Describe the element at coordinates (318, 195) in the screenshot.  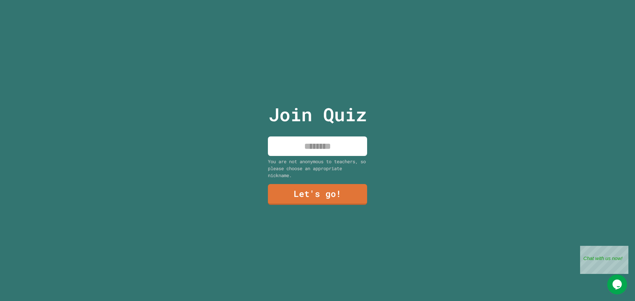
I see `a: Let's go!` at that location.